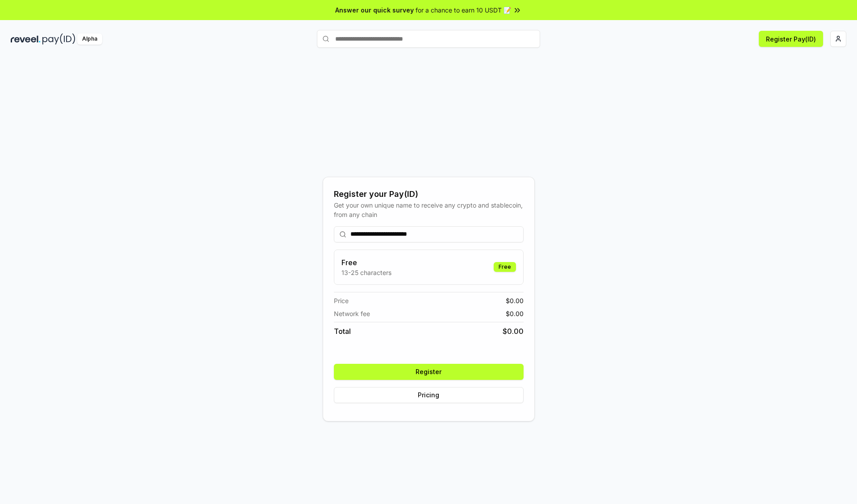 The height and width of the screenshot is (504, 857). What do you see at coordinates (367, 272) in the screenshot?
I see `p: 13-25 characters` at bounding box center [367, 272].